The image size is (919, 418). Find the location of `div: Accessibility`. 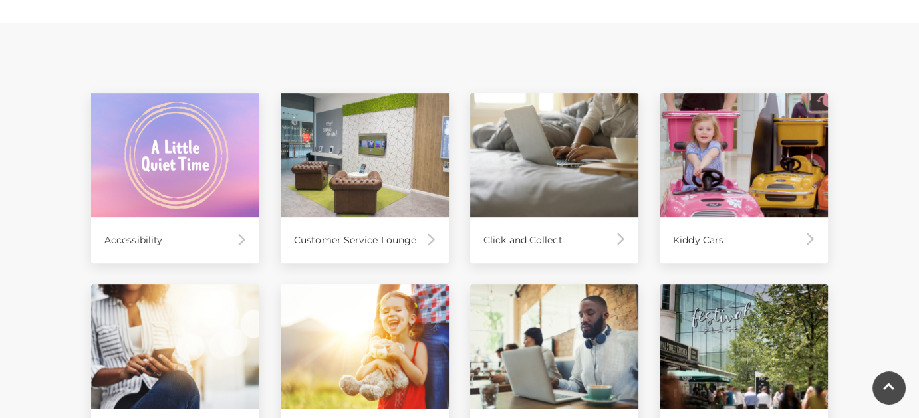

div: Accessibility is located at coordinates (175, 240).